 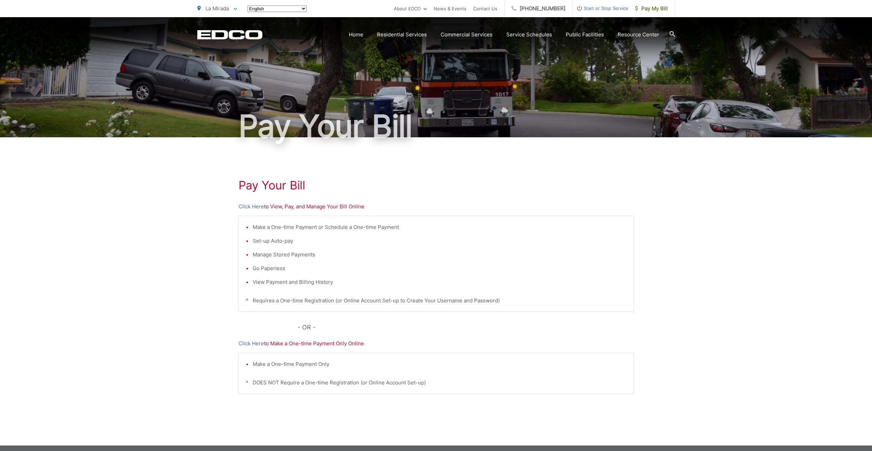 What do you see at coordinates (410, 9) in the screenshot?
I see `a: About EDCO` at bounding box center [410, 9].